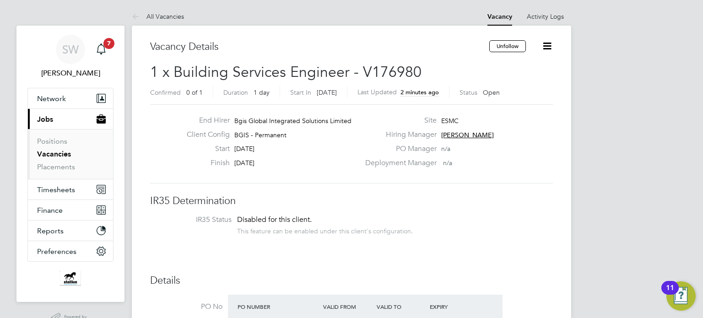 This screenshot has width=703, height=318. Describe the element at coordinates (545, 16) in the screenshot. I see `a: Activity Logs` at that location.